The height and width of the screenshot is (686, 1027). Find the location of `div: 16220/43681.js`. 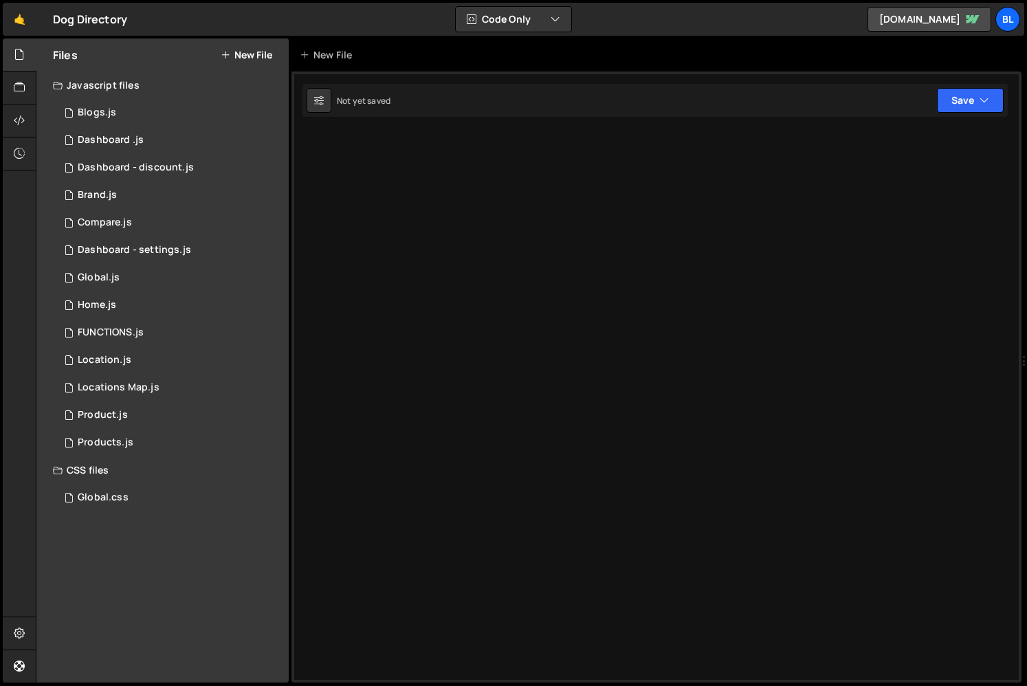

div: 16220/43681.js is located at coordinates (171, 278).